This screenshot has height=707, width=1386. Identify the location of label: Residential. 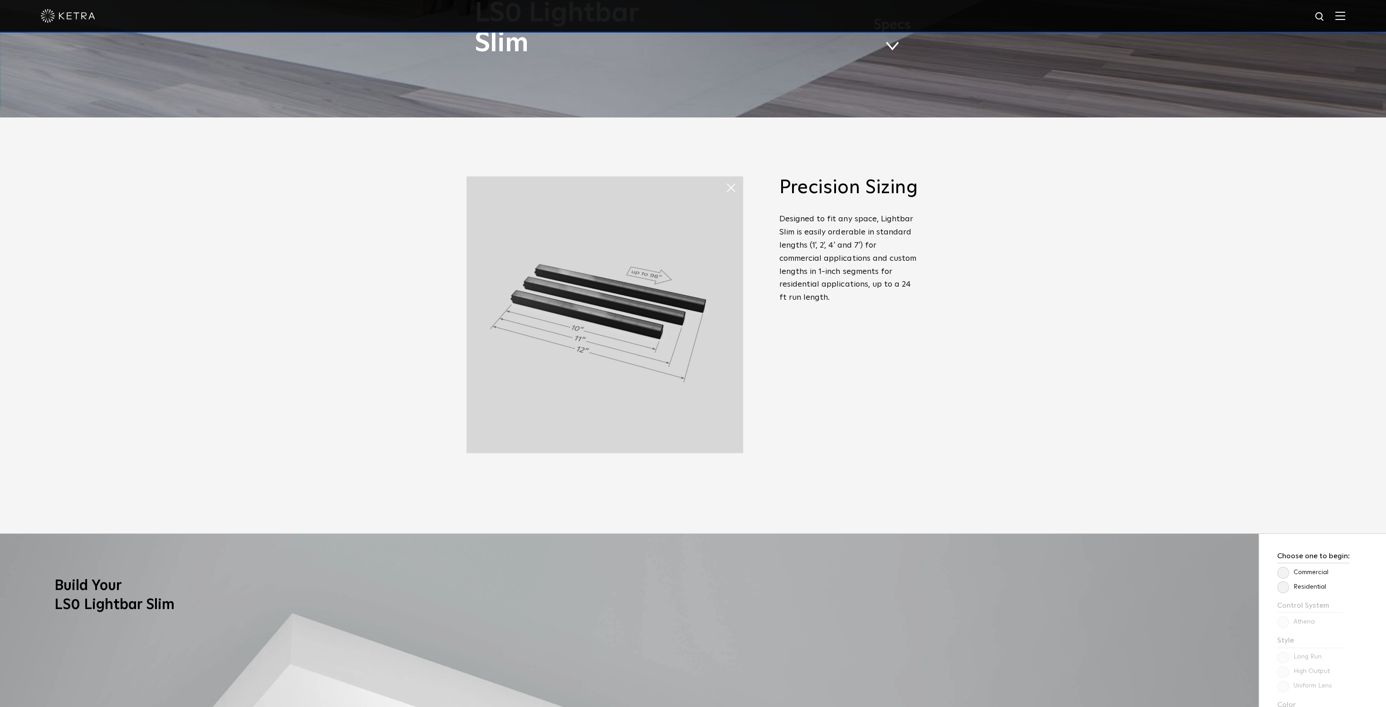
(1302, 587).